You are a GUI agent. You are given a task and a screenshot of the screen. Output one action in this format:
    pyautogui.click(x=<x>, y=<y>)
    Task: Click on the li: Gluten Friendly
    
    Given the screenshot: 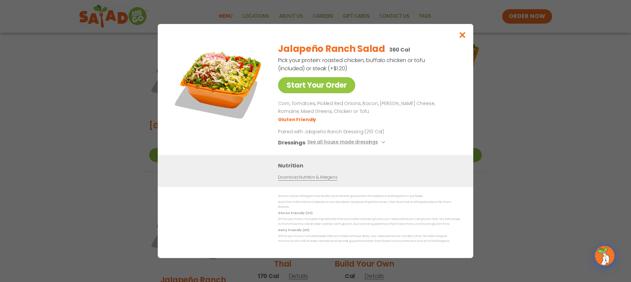 What is the action you would take?
    pyautogui.click(x=297, y=120)
    